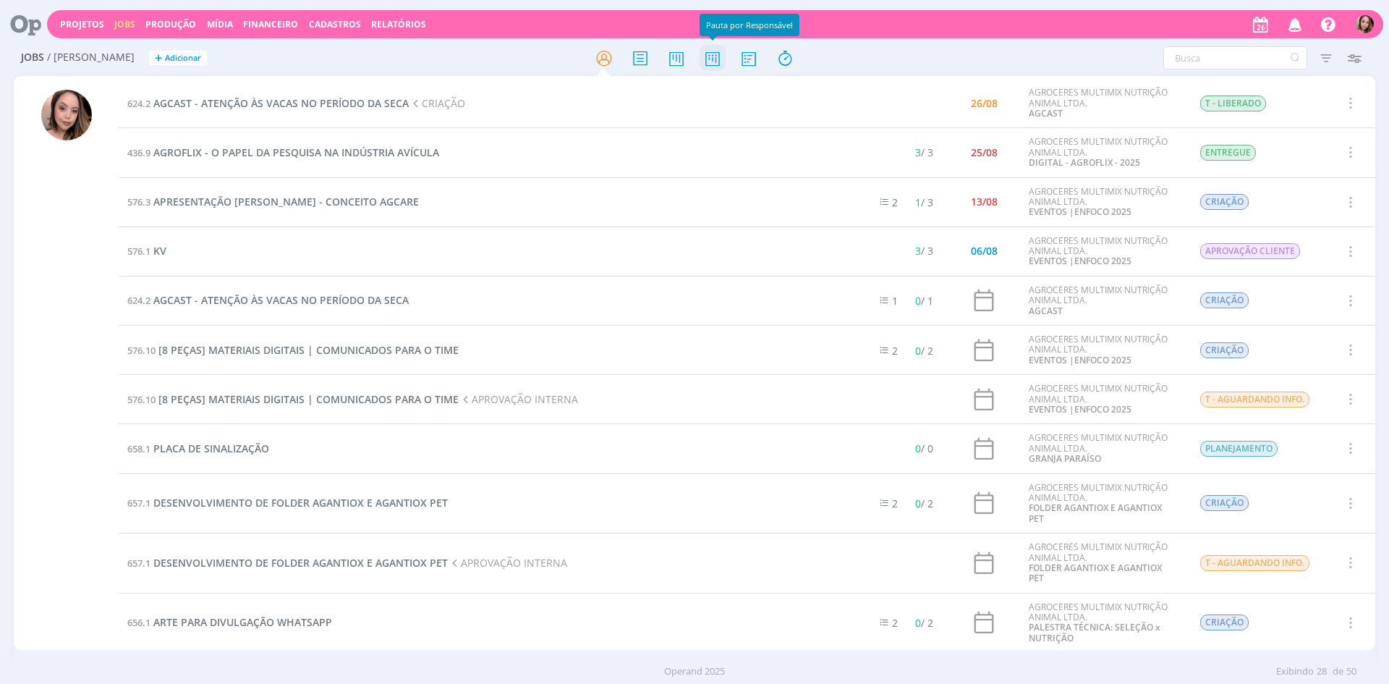 The height and width of the screenshot is (684, 1389). I want to click on button: Jobs, so click(124, 25).